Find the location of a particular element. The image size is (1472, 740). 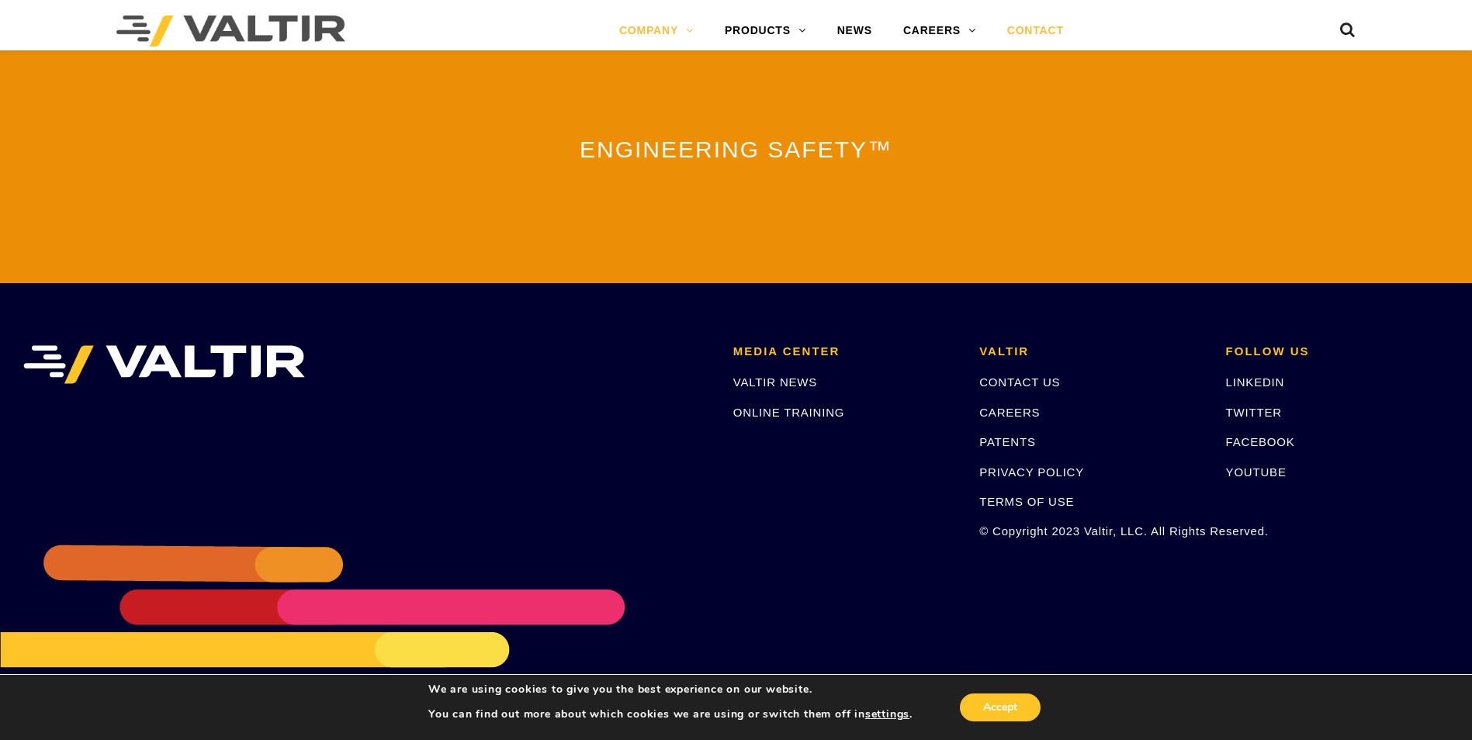

a: TERMS OF USE is located at coordinates (1027, 501).